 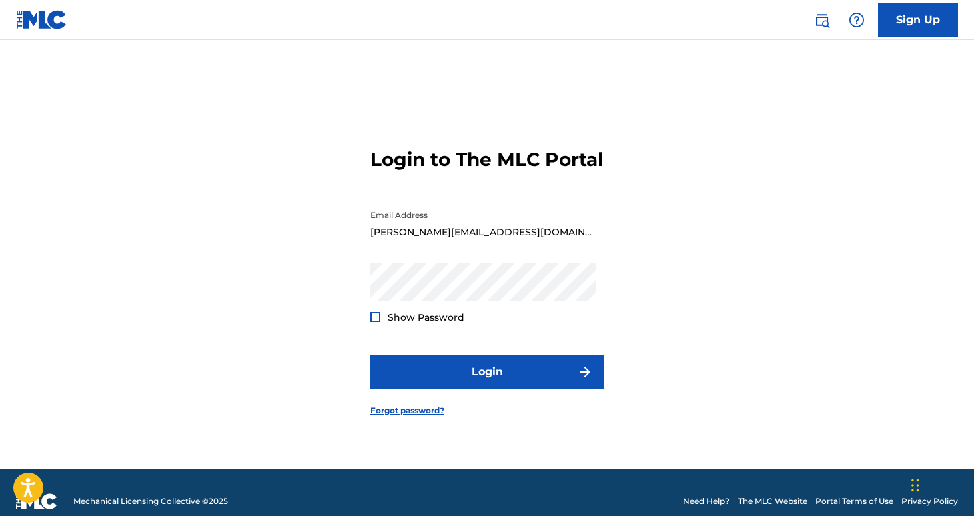 What do you see at coordinates (585, 372) in the screenshot?
I see `img: f7272a7cc735f4ea7f67.svg` at bounding box center [585, 372].